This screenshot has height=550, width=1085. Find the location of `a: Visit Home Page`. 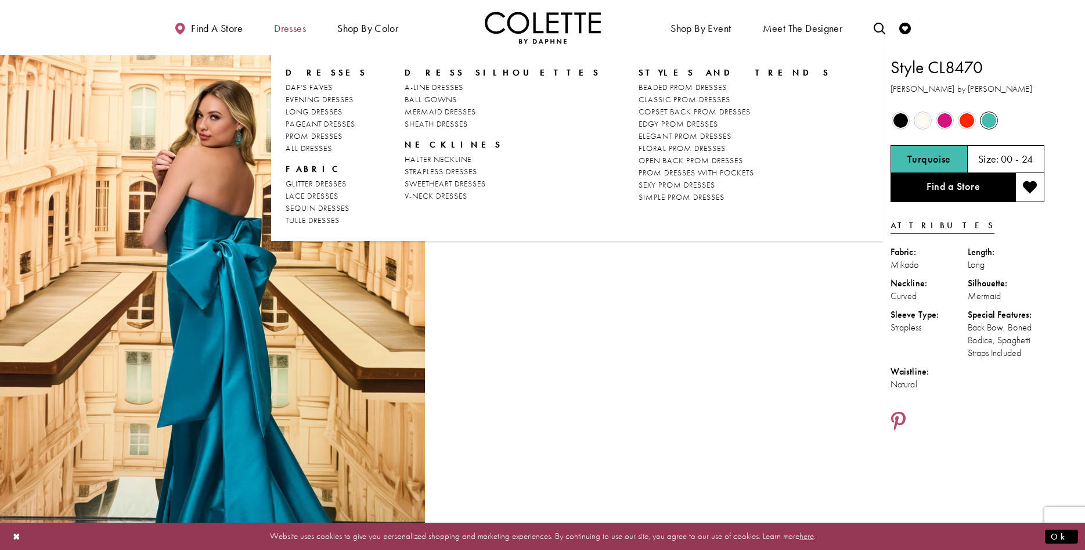

a: Visit Home Page is located at coordinates (543, 27).